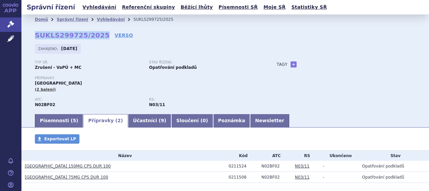 The width and height of the screenshot is (429, 191). What do you see at coordinates (49, 49) in the screenshot?
I see `span: Zahájeno:` at bounding box center [49, 49].